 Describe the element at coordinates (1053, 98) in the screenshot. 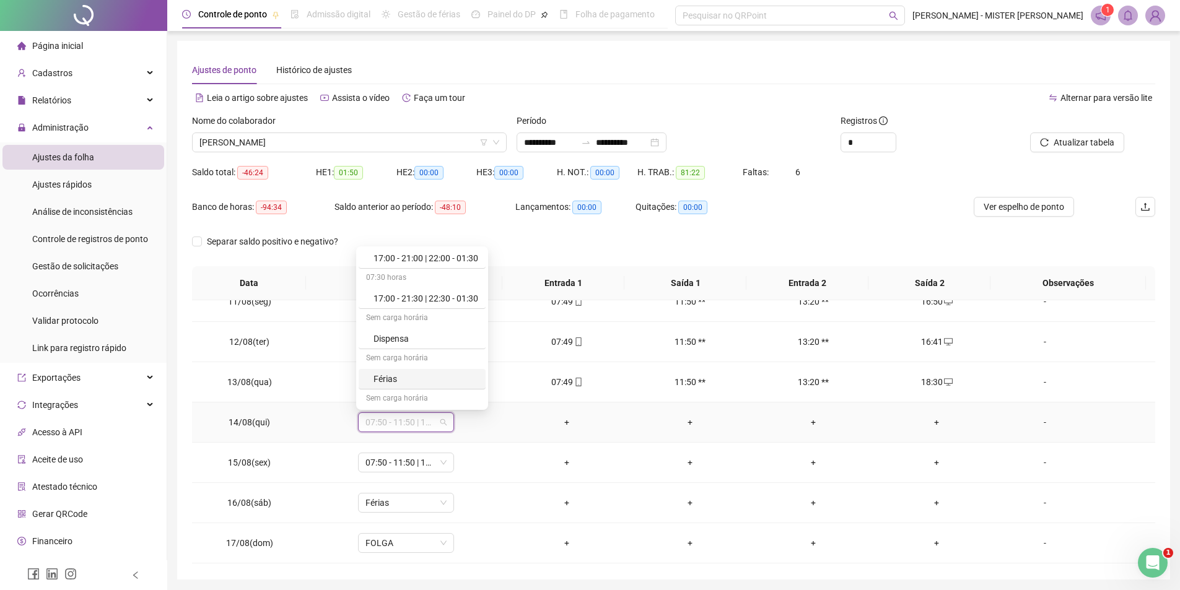

I see `span: swap` at that location.